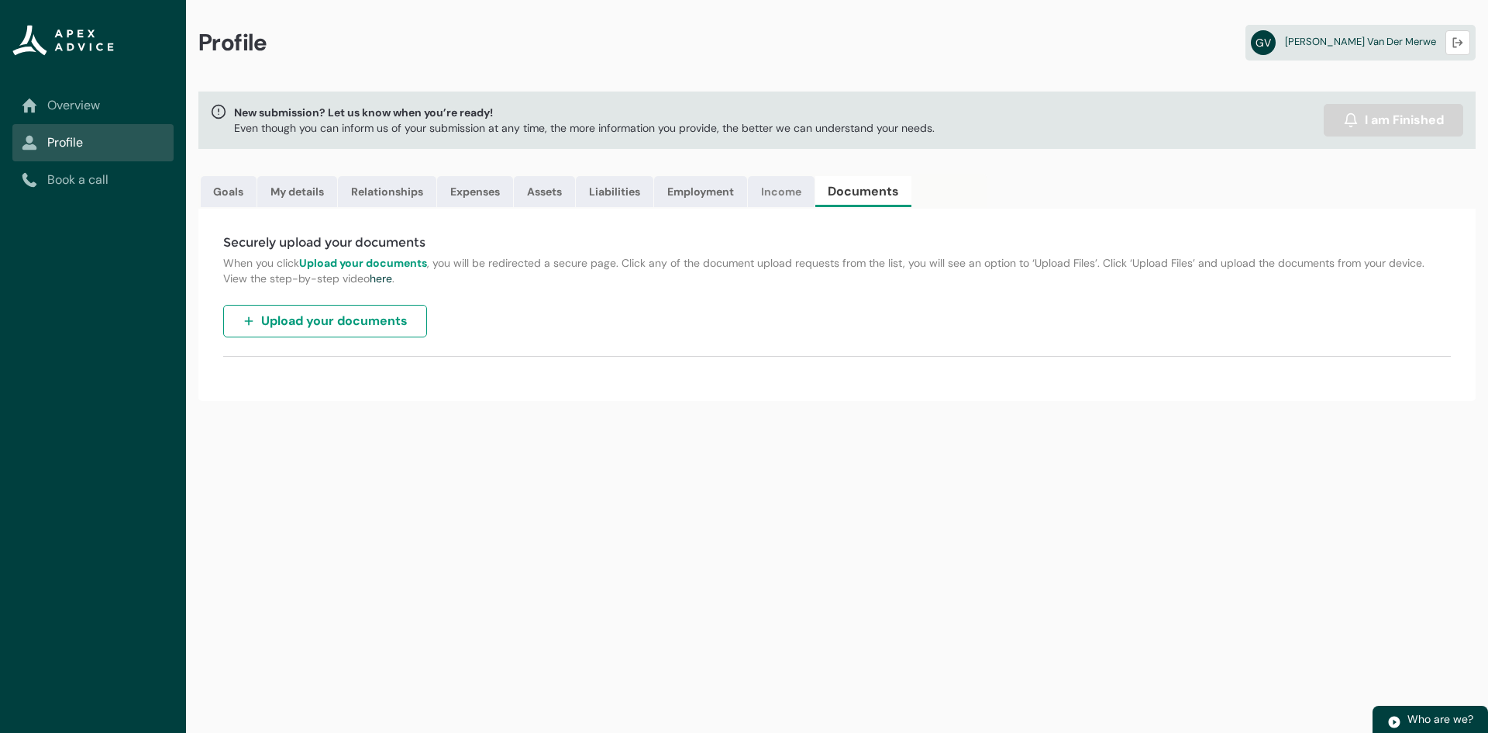 The height and width of the screenshot is (733, 1488). Describe the element at coordinates (1405, 120) in the screenshot. I see `span: I am Finished` at that location.